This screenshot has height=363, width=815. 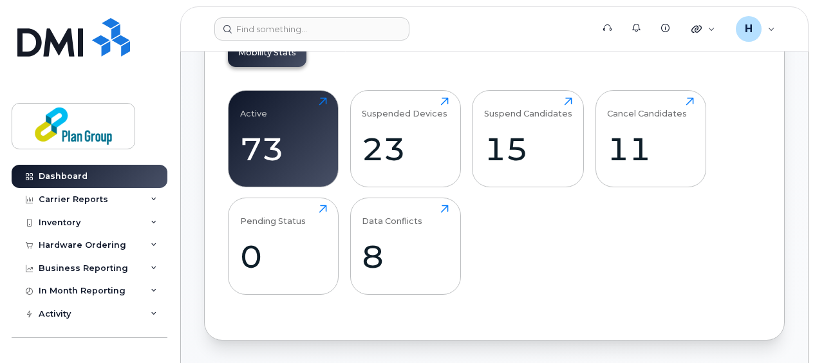 What do you see at coordinates (273, 215) in the screenshot?
I see `div: Pending Status` at bounding box center [273, 215].